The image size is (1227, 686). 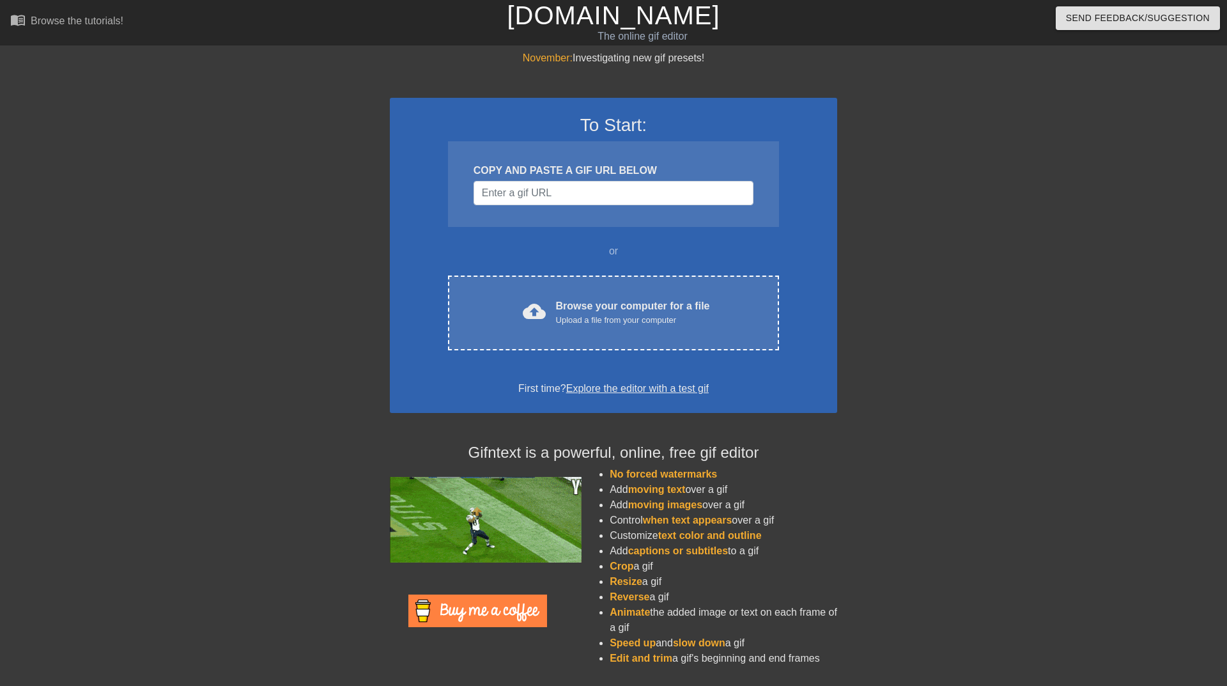 What do you see at coordinates (633, 642) in the screenshot?
I see `span: Speed up` at bounding box center [633, 642].